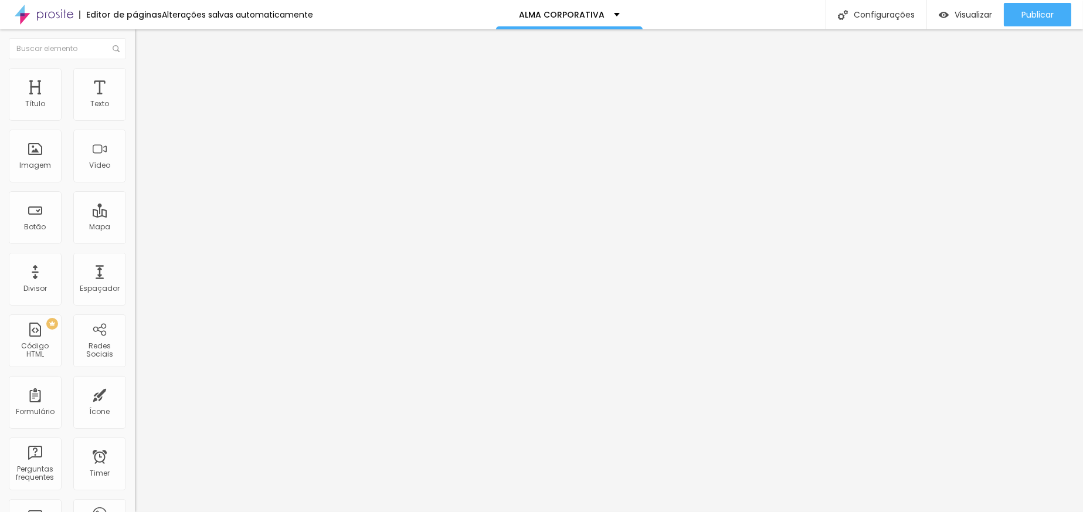 The height and width of the screenshot is (512, 1083). Describe the element at coordinates (35, 165) in the screenshot. I see `div: Imagem` at that location.